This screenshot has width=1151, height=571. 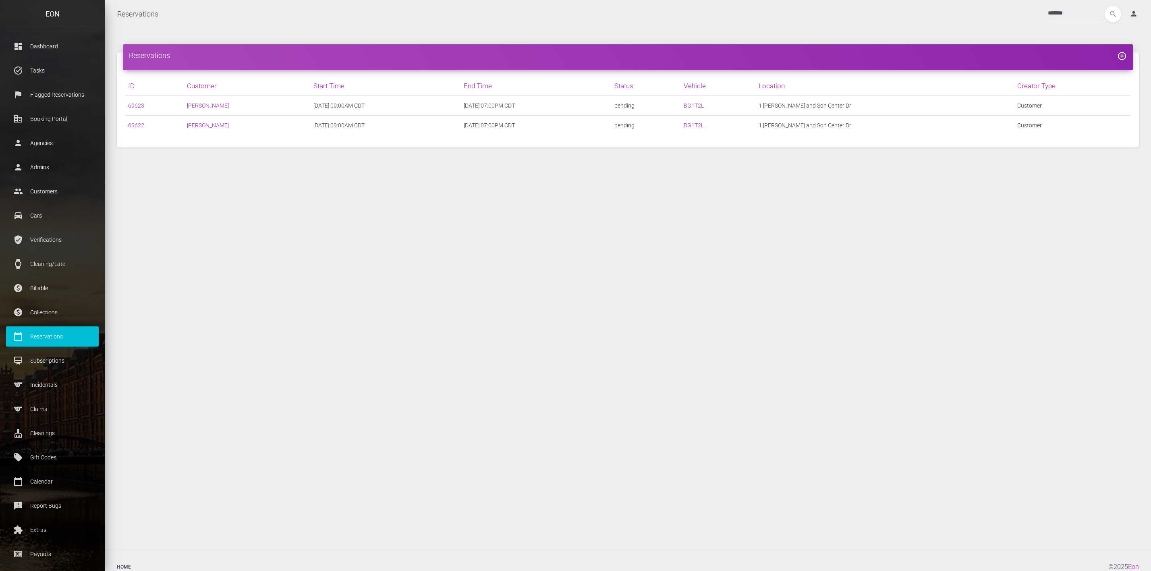 I want to click on a: verified_user Verifications, so click(x=52, y=240).